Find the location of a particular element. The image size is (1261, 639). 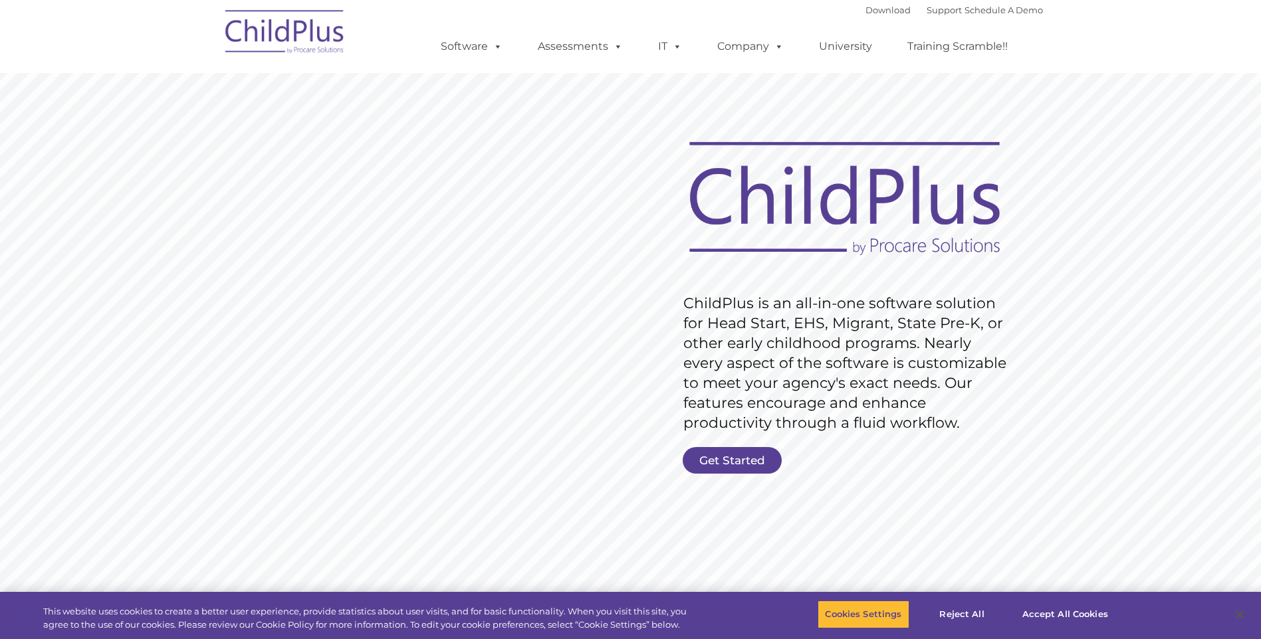

button: Close is located at coordinates (1240, 615).